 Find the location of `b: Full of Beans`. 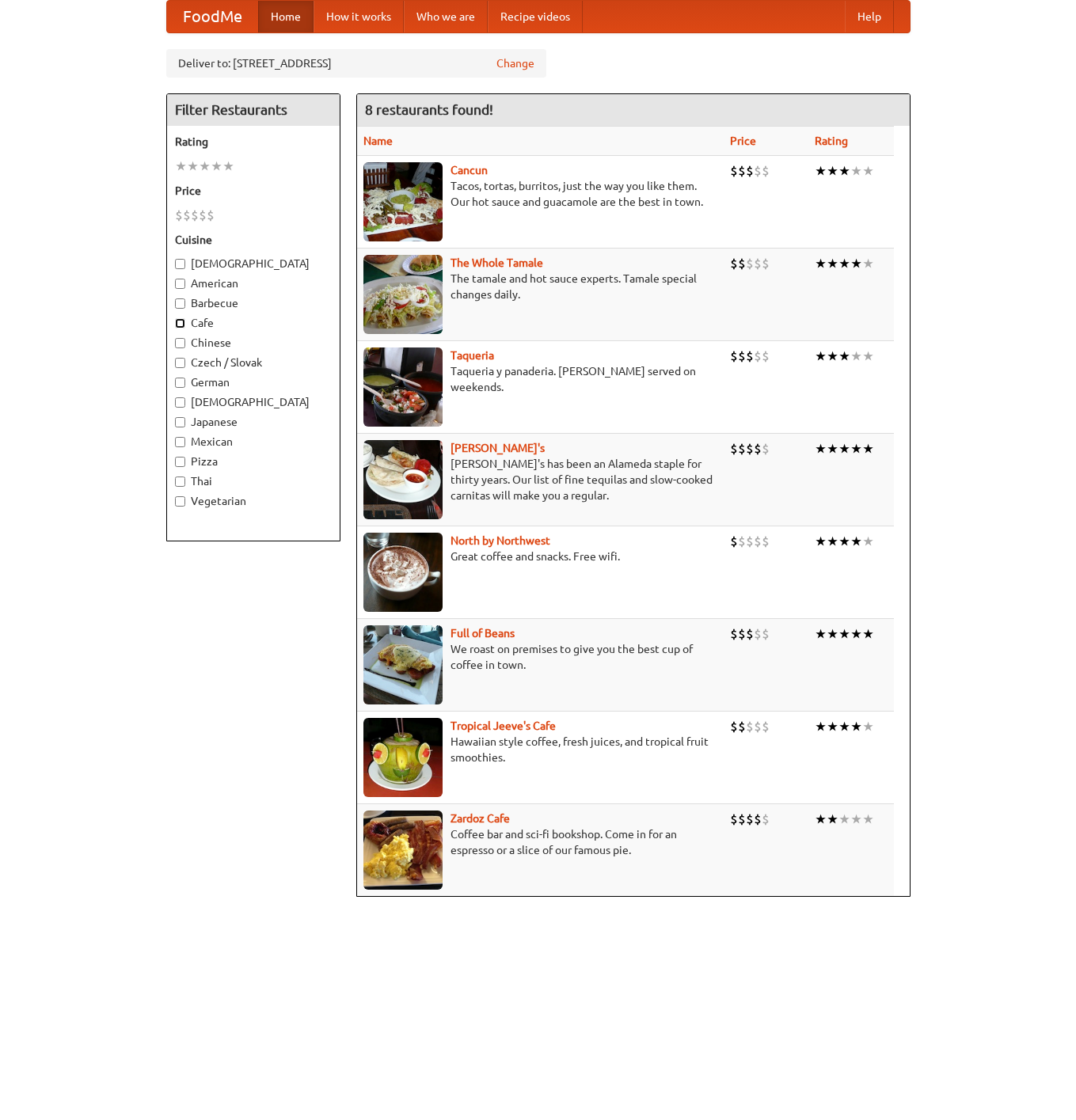

b: Full of Beans is located at coordinates (482, 633).